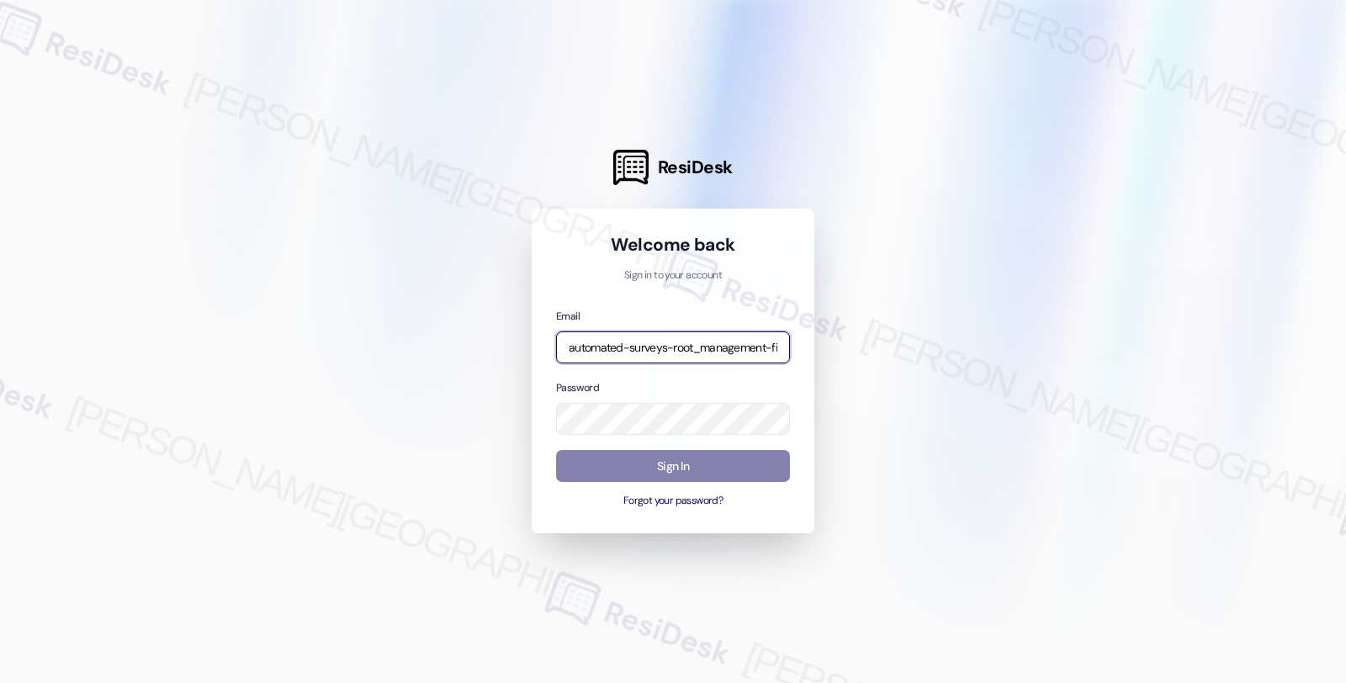 Image resolution: width=1346 pixels, height=683 pixels. What do you see at coordinates (568, 316) in the screenshot?
I see `label: Email` at bounding box center [568, 316].